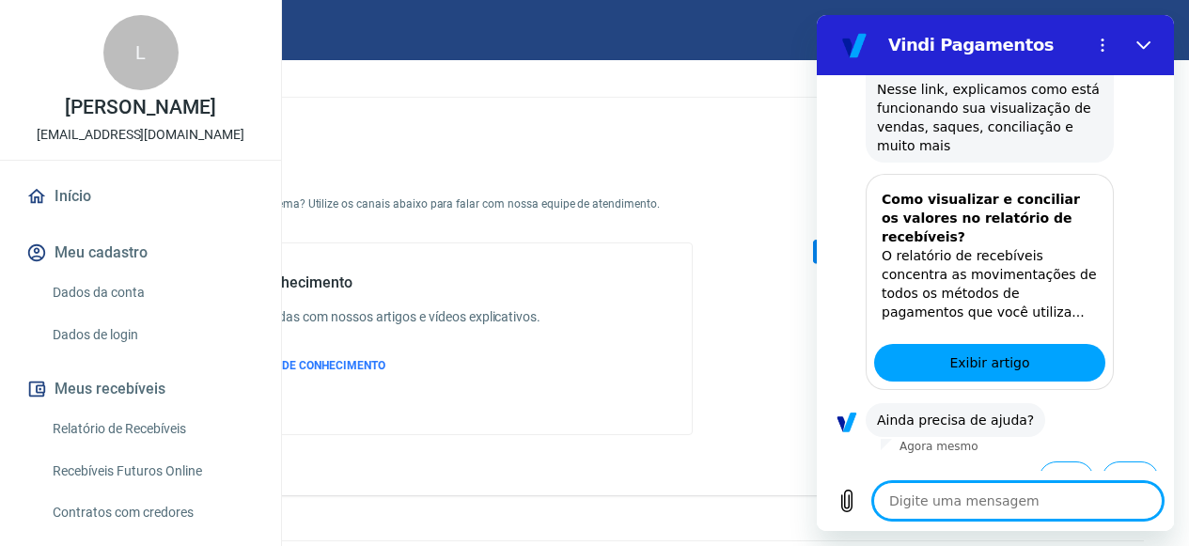  I want to click on a: Contratos com credores, so click(151, 512).